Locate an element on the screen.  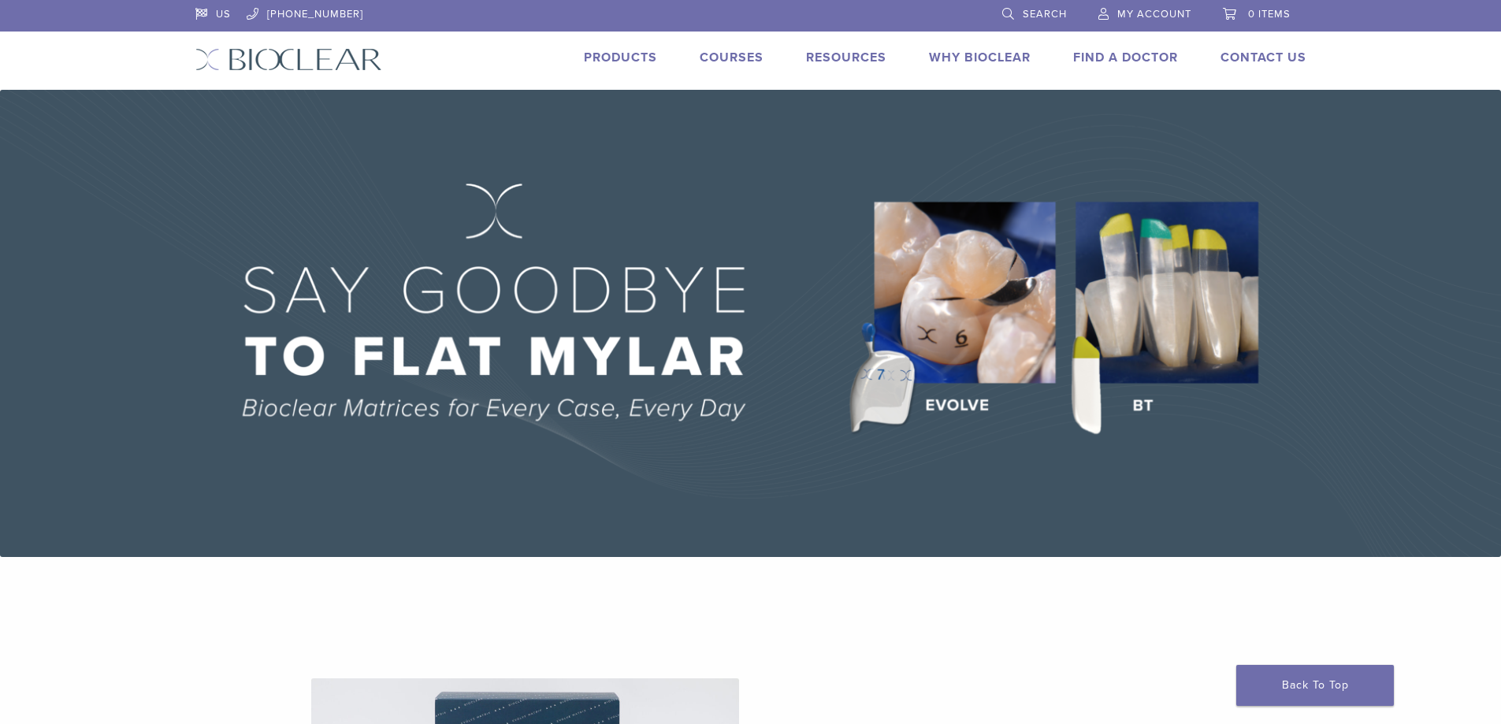
a: Courses is located at coordinates (731, 58).